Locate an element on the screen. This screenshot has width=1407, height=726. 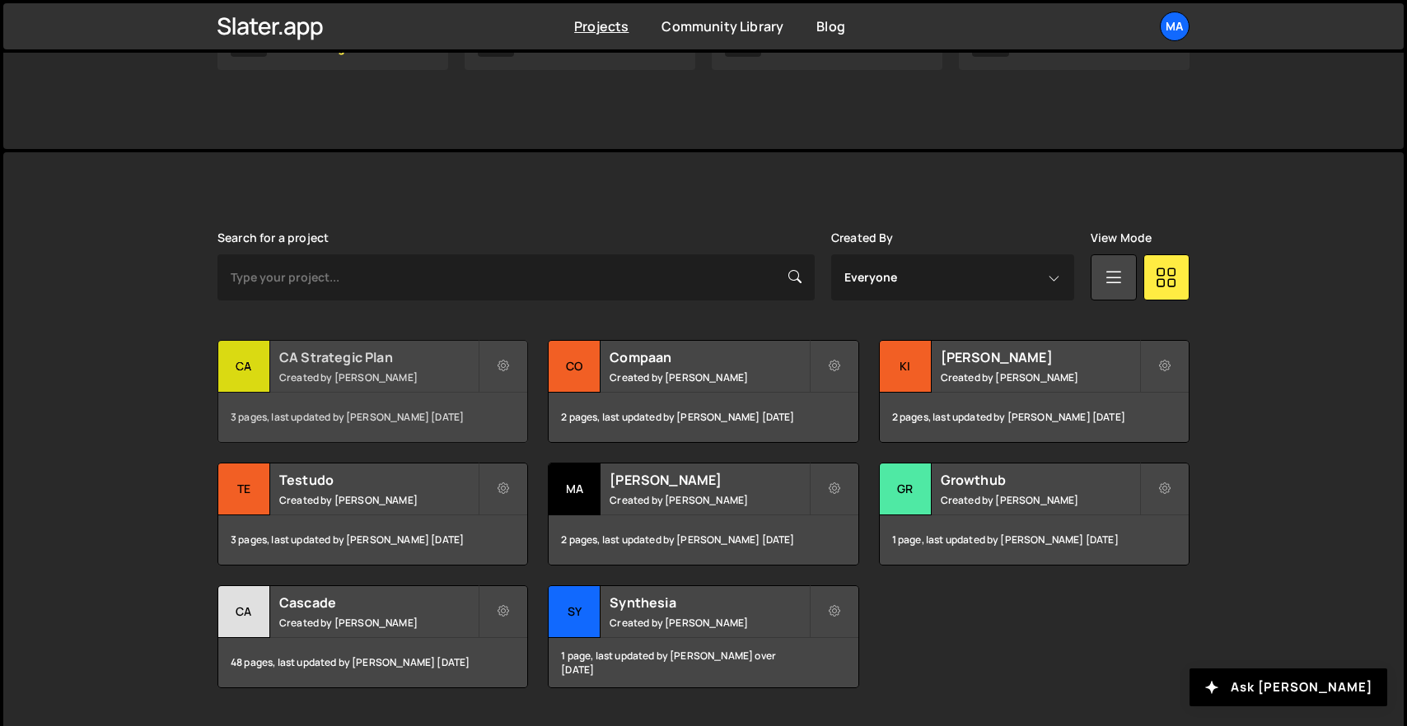
h2: Cascade is located at coordinates (378, 603).